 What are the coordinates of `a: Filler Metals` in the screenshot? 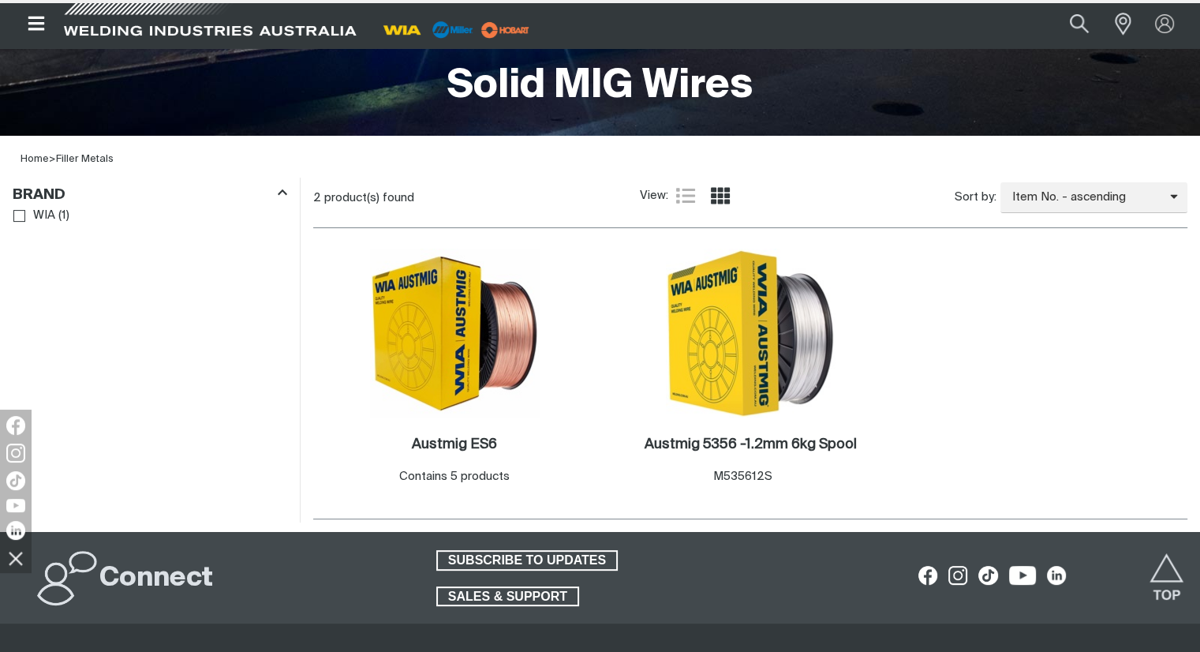 It's located at (84, 159).